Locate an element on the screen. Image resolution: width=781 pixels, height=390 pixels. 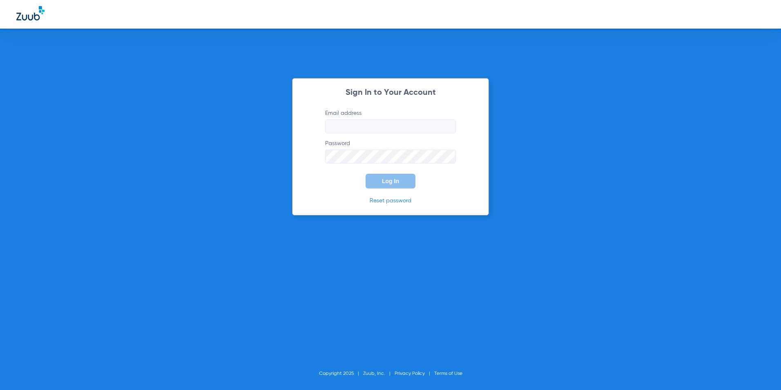
a: Reset password is located at coordinates (390, 201).